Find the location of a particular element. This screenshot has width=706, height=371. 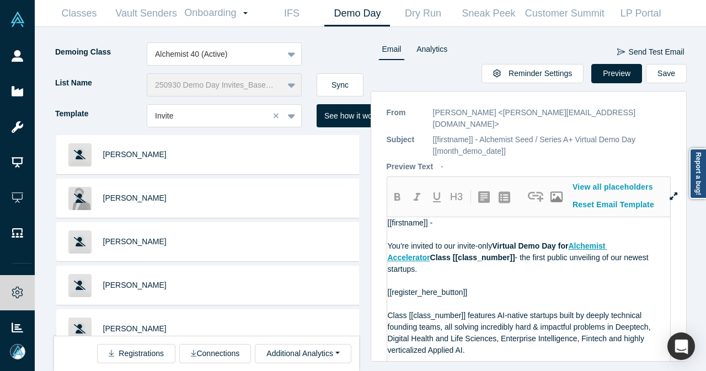

p: From is located at coordinates (406, 119).